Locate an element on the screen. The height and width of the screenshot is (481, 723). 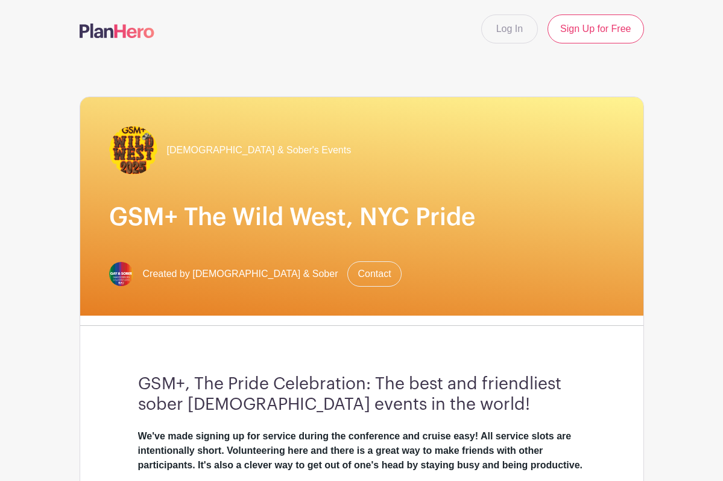
h1: GSM+ The Wild West, NYC Pride is located at coordinates (362, 218).